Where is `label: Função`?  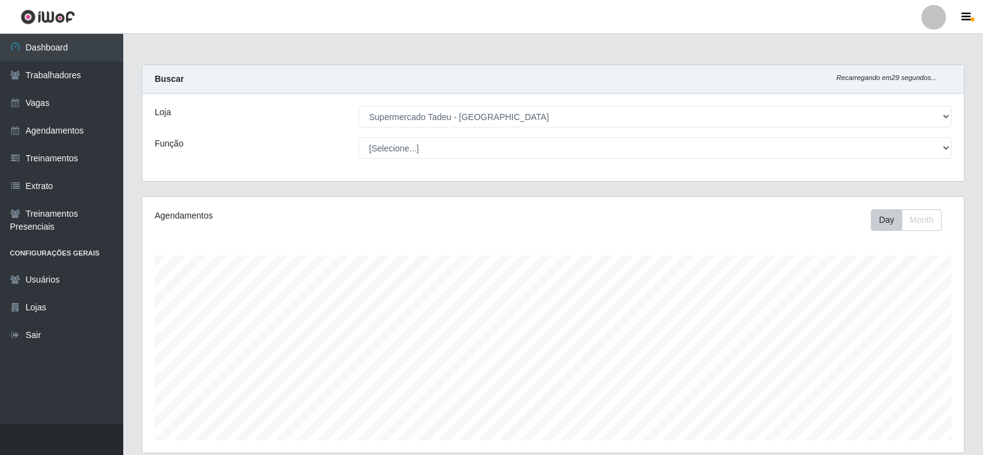
label: Função is located at coordinates (169, 144).